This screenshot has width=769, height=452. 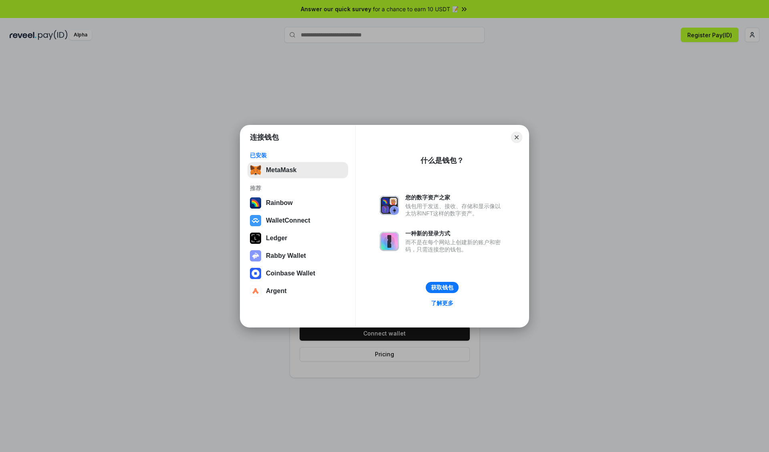 I want to click on img: svg+xml,%3Csvg%20xmlns%3D%22http%3A%2F%2Fwww.w3.org%2F2000%2Fsvg%22%20width%3D%2228%22%20height%3..., so click(x=256, y=238).